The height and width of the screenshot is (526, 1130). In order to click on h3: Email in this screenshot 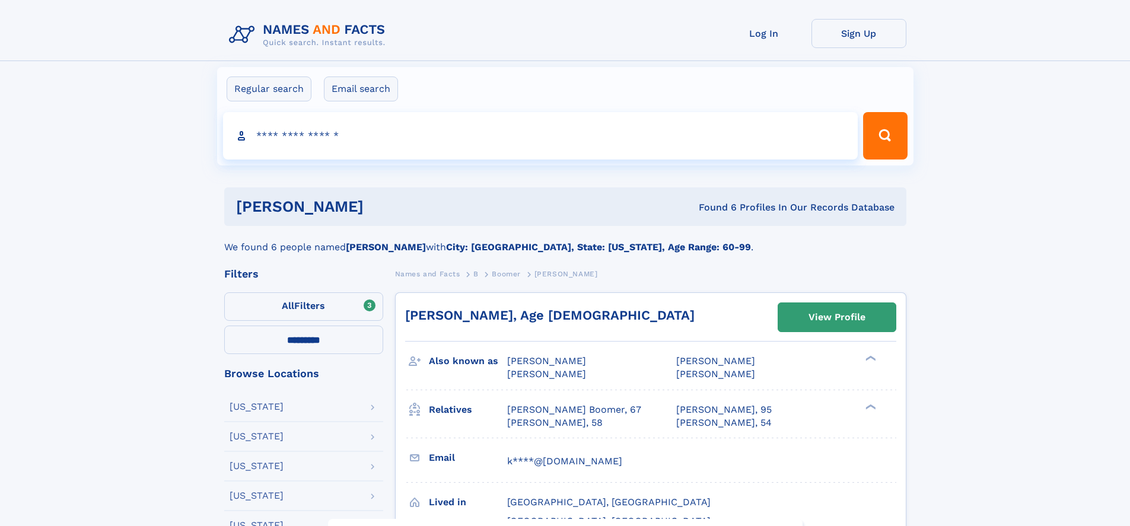, I will do `click(468, 458)`.